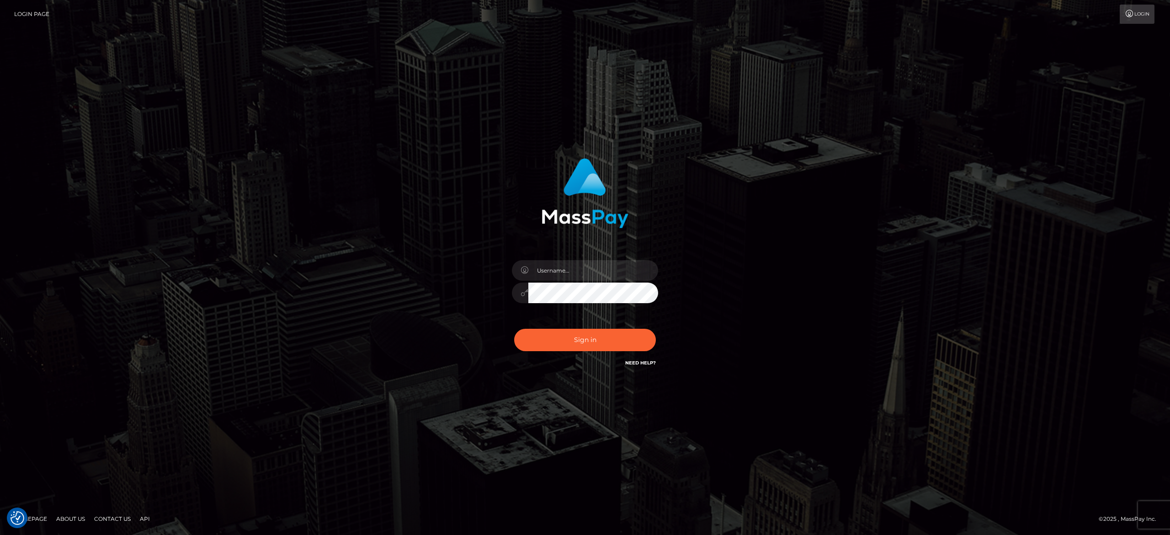 The image size is (1170, 535). I want to click on button: Sign in, so click(585, 340).